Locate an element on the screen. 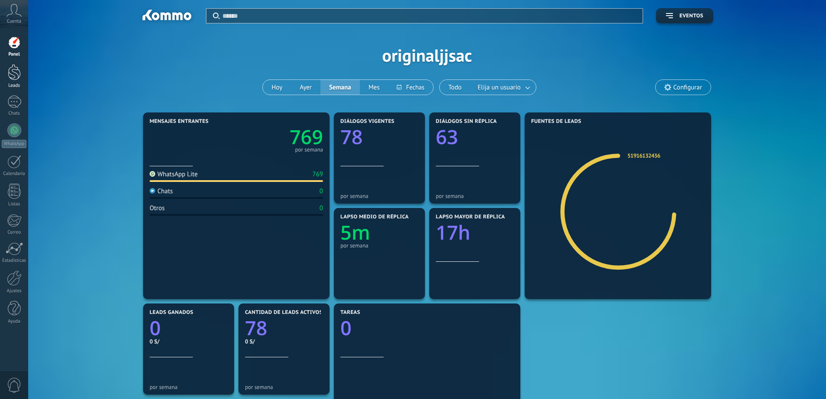 The image size is (826, 399). div: Ajustes is located at coordinates (14, 291).